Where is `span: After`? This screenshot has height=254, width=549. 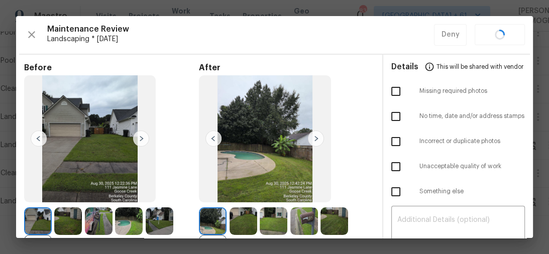 span: After is located at coordinates (287, 68).